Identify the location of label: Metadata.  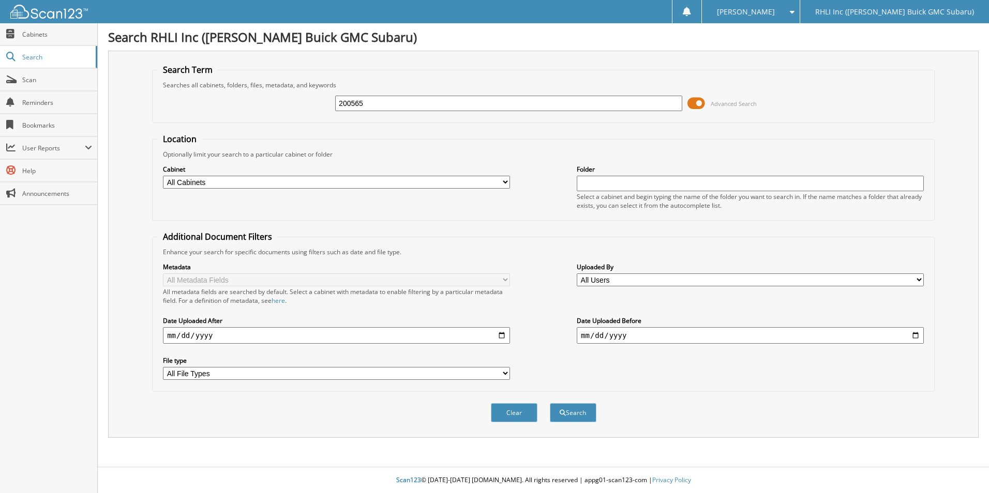
(336, 267).